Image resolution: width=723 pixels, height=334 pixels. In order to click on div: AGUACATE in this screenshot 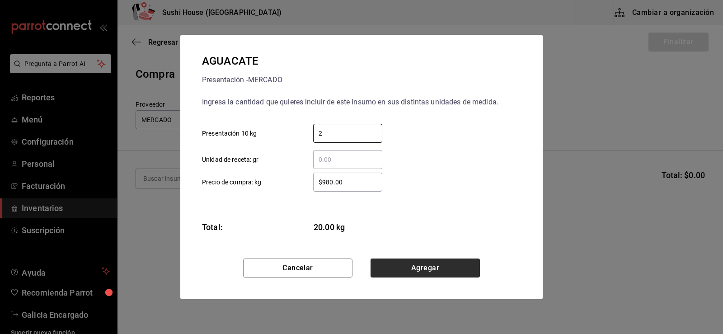, I will do `click(242, 61)`.